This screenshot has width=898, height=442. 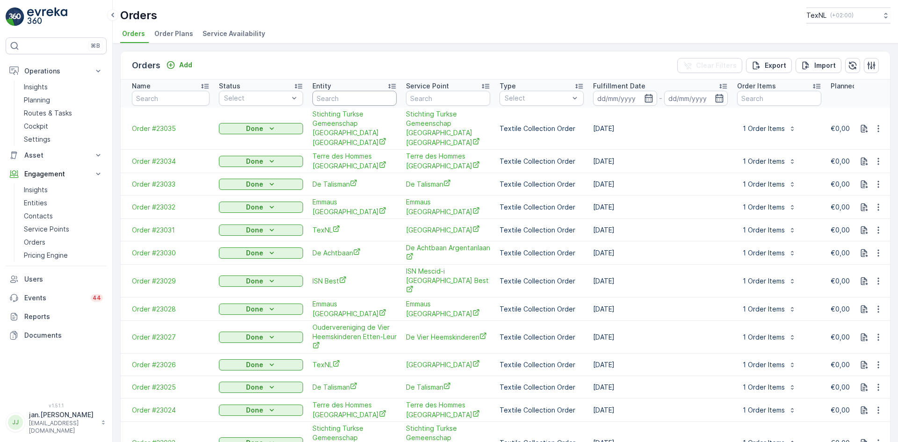 What do you see at coordinates (179, 65) in the screenshot?
I see `button: Add` at bounding box center [179, 65].